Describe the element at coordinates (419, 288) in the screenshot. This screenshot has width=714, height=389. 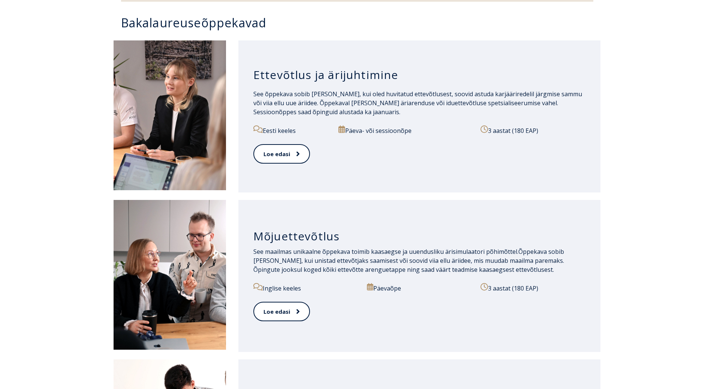
I see `p: Päevaõpe` at that location.